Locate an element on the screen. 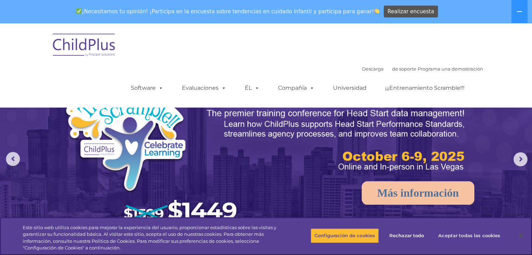  font: Realizar encuesta is located at coordinates (411, 12).